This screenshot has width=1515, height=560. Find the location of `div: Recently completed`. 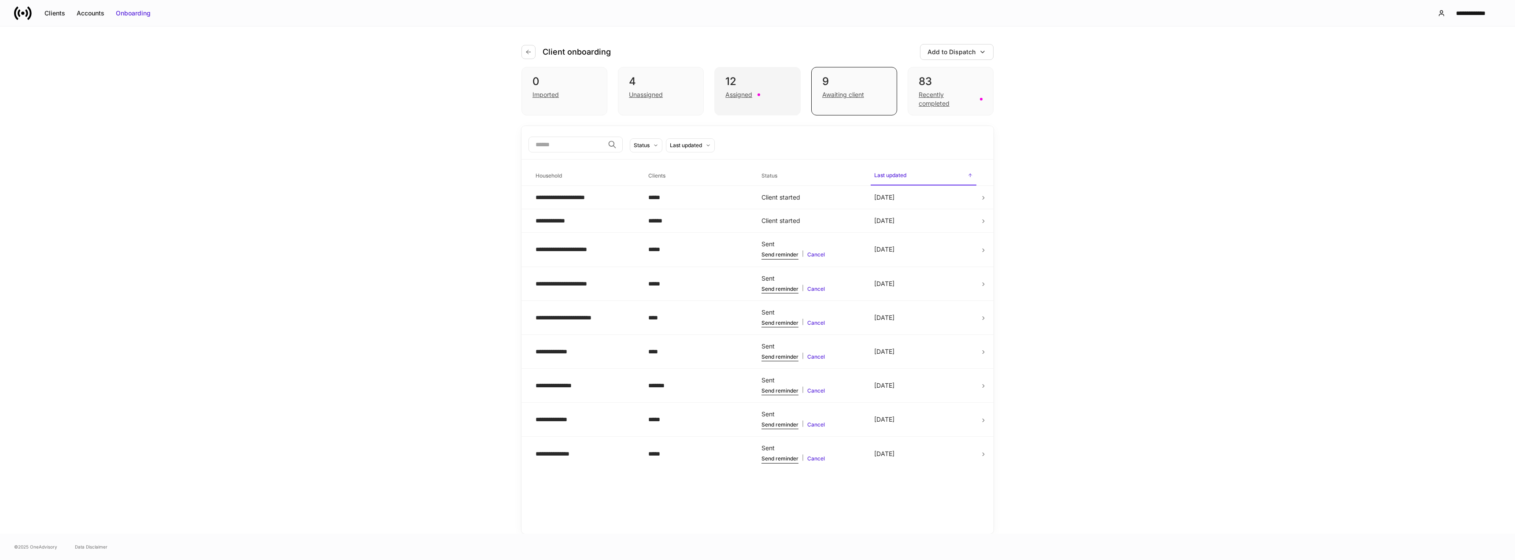

div: Recently completed is located at coordinates (947, 99).